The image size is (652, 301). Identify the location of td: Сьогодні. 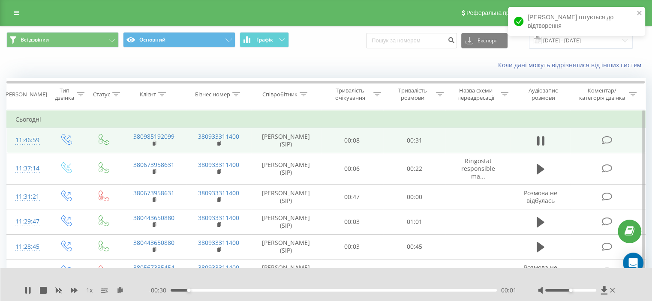
(326, 120).